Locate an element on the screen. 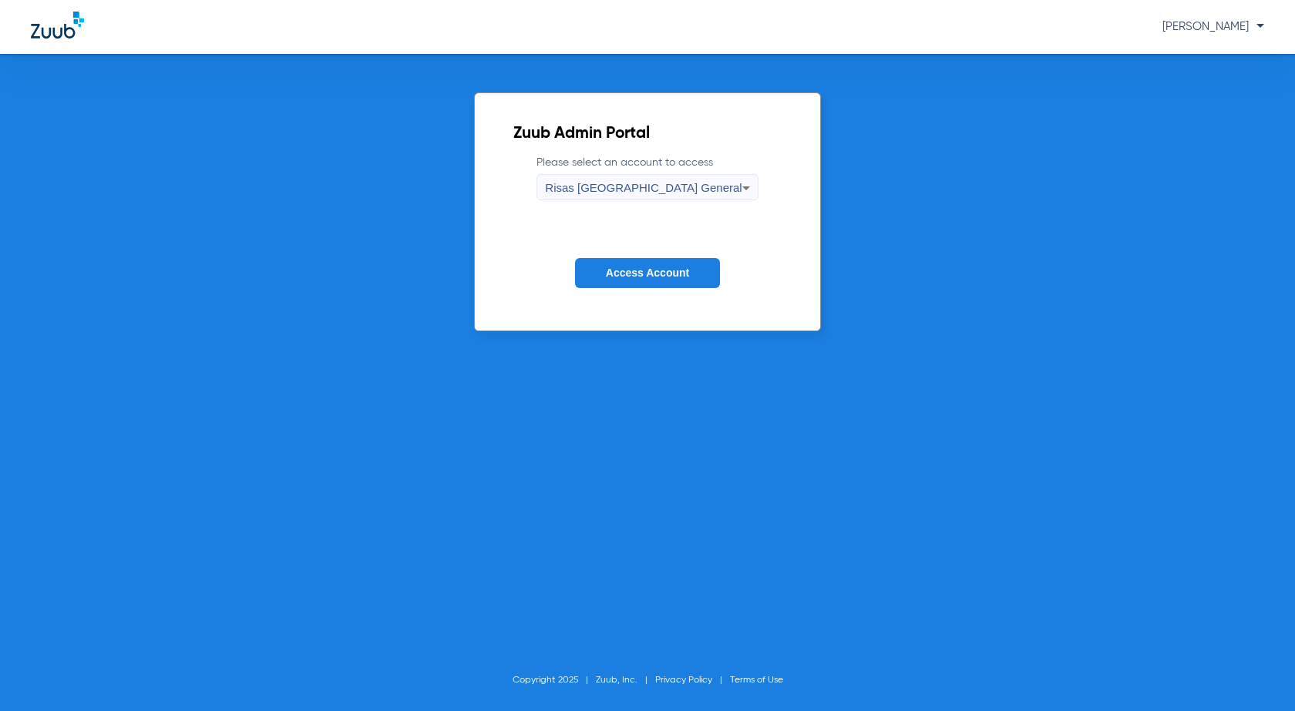  h2: Zuub Admin Portal is located at coordinates (647, 134).